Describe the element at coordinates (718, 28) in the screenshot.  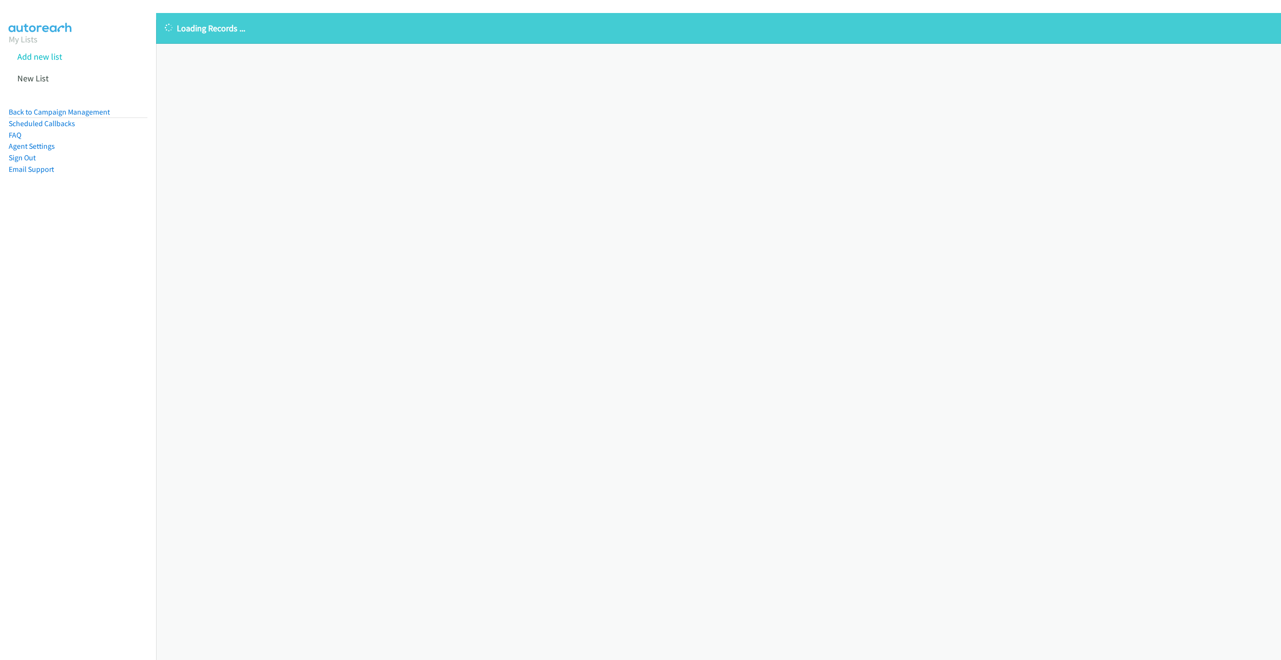
I see `p: Loading Records ...` at that location.